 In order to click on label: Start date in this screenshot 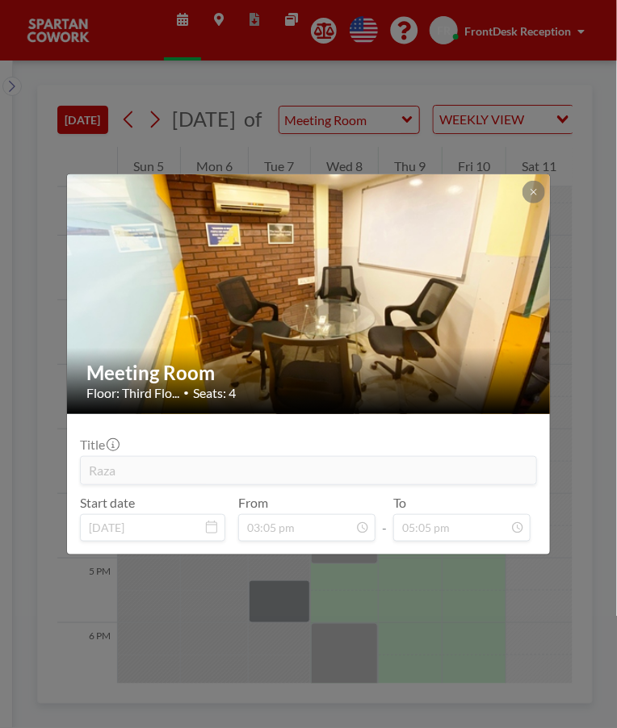, I will do `click(107, 503)`.